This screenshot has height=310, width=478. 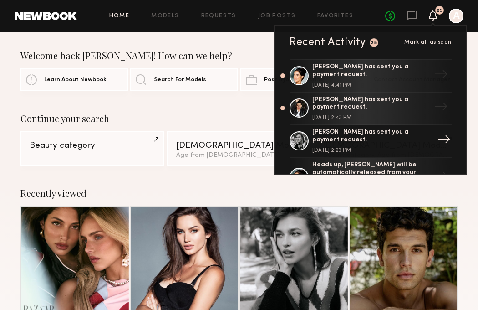 What do you see at coordinates (239, 118) in the screenshot?
I see `div: Continue your search` at bounding box center [239, 118].